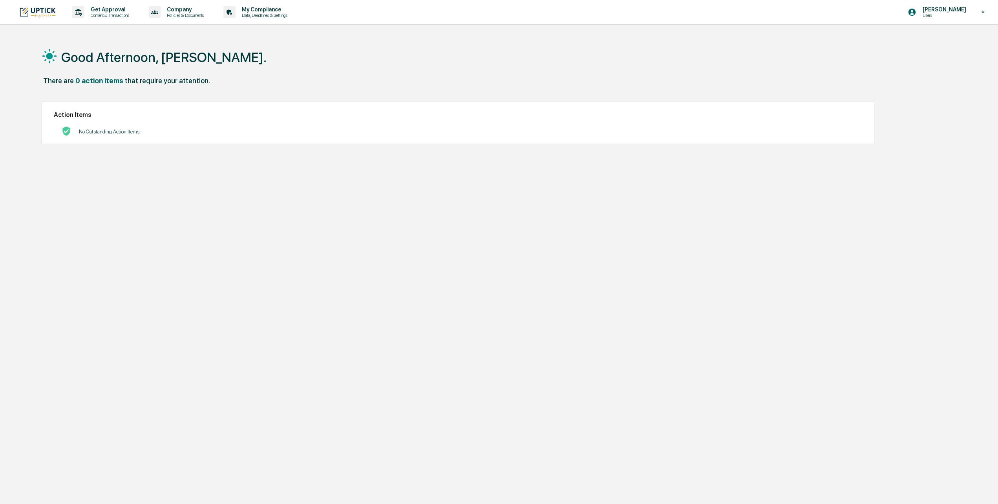 Image resolution: width=998 pixels, height=504 pixels. Describe the element at coordinates (109, 131) in the screenshot. I see `p: No Outstanding Action Items` at that location.